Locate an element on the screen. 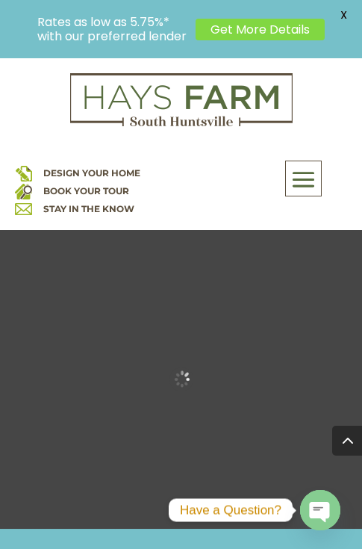 The image size is (362, 549). img: book your home tour is located at coordinates (23, 190).